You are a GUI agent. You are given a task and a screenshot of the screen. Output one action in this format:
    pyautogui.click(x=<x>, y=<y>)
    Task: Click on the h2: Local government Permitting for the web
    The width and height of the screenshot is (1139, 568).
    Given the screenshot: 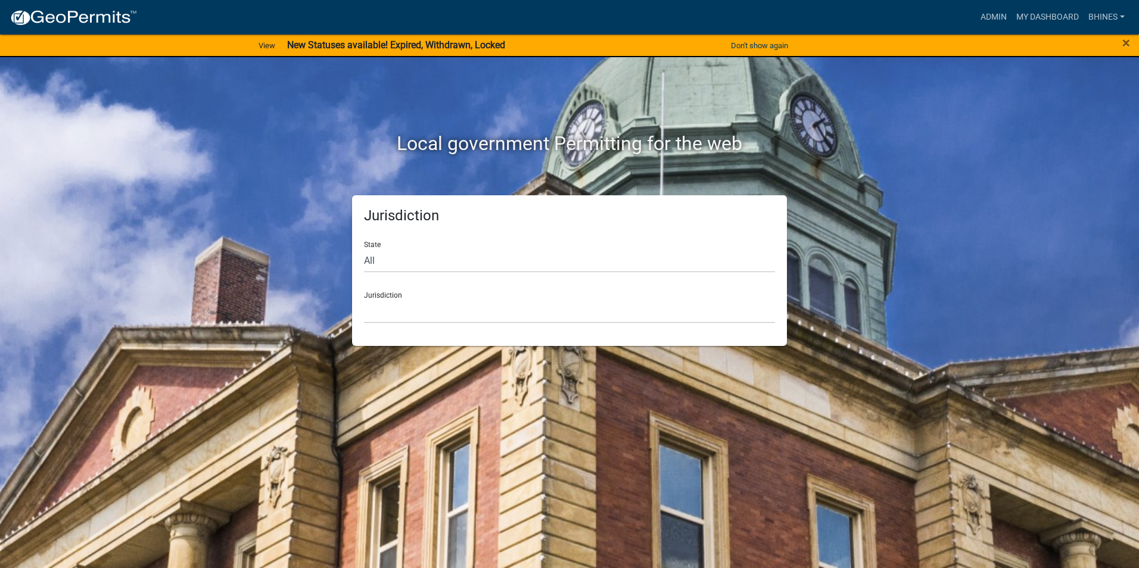 What is the action you would take?
    pyautogui.click(x=569, y=144)
    